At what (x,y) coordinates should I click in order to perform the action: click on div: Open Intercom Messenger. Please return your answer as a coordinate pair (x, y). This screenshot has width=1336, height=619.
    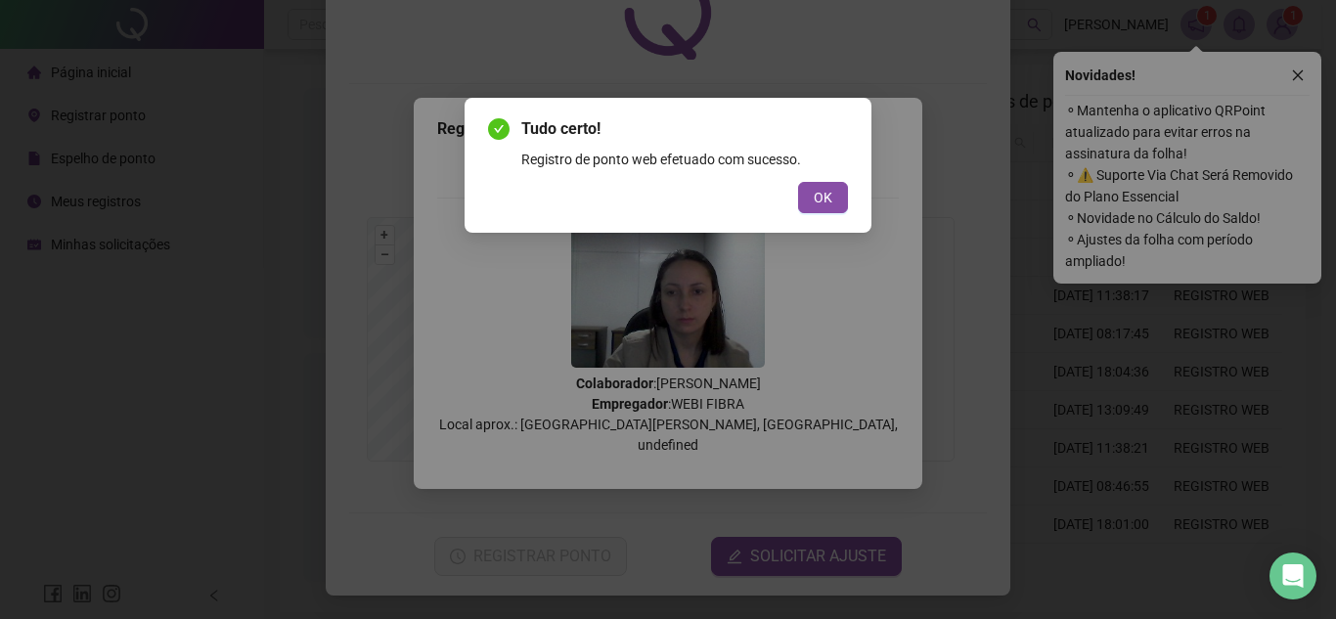
    Looking at the image, I should click on (1293, 576).